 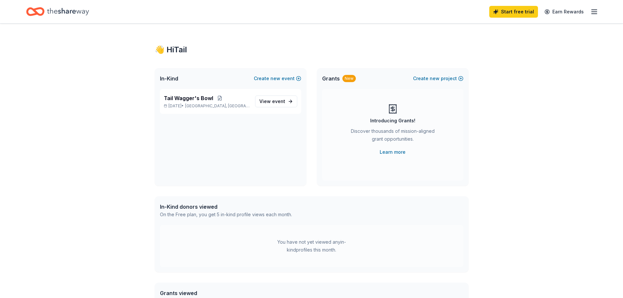 I want to click on span: Tail Wagger's Bowl, so click(x=188, y=98).